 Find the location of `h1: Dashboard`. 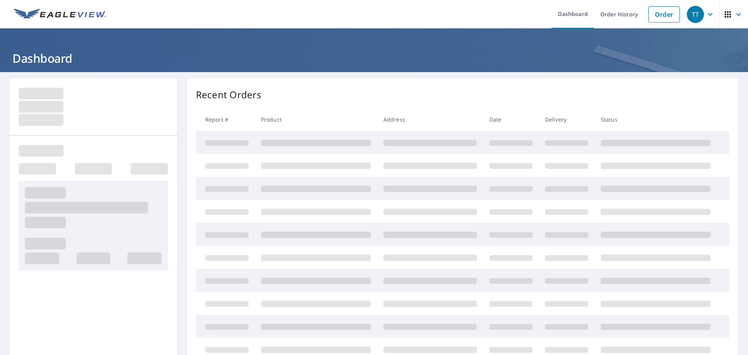

h1: Dashboard is located at coordinates (374, 58).